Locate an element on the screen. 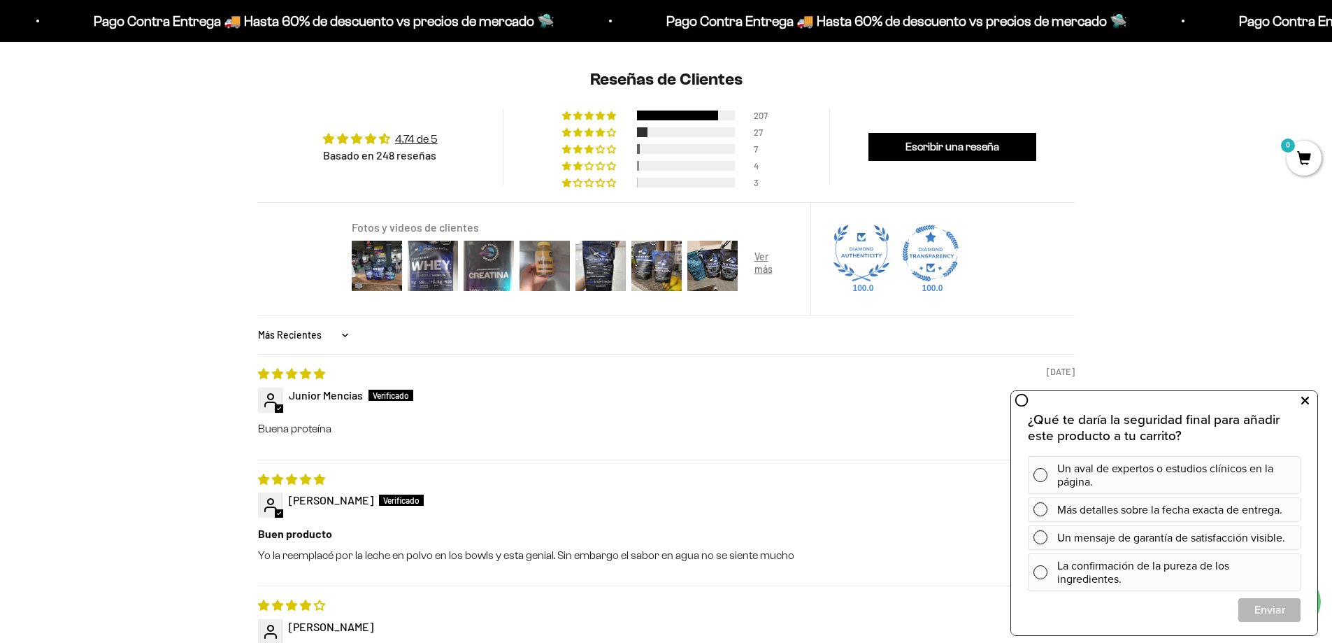 The width and height of the screenshot is (1332, 643). p: Buena proteína is located at coordinates (666, 429).